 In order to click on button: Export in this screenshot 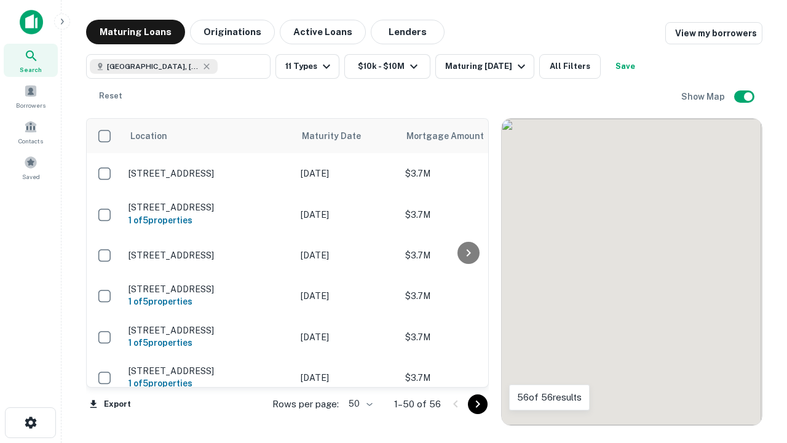, I will do `click(110, 404)`.